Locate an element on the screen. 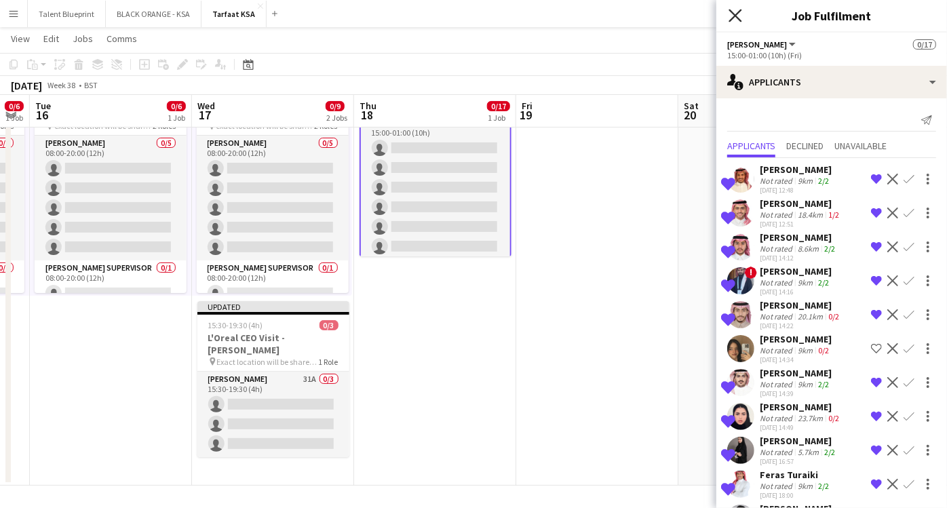 Image resolution: width=947 pixels, height=508 pixels. span: Usher is located at coordinates (757, 44).